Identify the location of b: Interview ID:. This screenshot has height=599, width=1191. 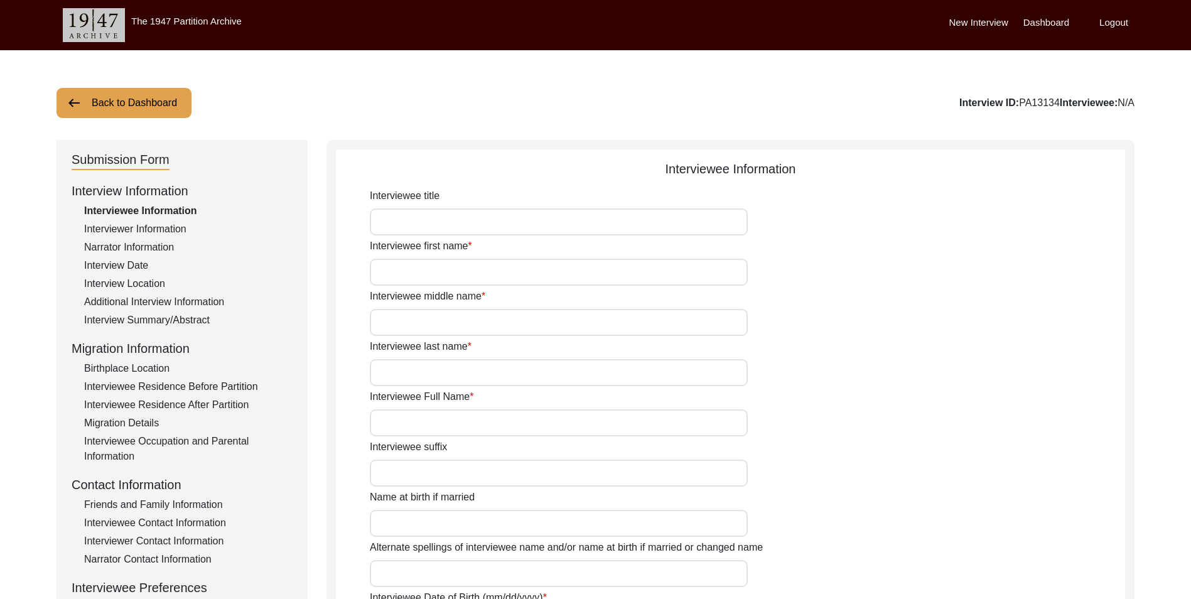
(989, 102).